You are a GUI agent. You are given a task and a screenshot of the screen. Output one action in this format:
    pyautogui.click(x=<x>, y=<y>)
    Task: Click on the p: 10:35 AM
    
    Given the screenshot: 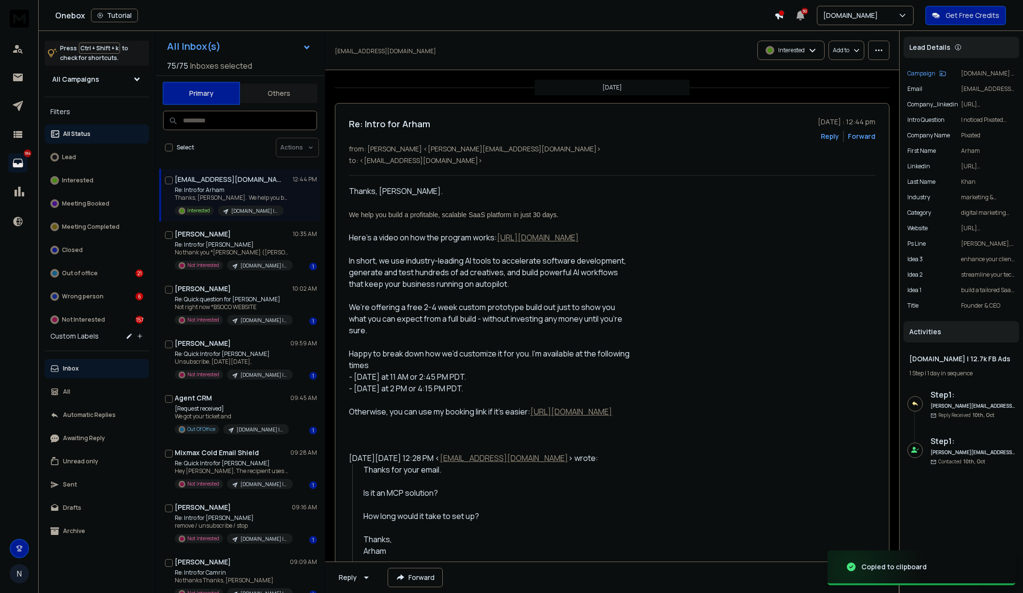 What is the action you would take?
    pyautogui.click(x=305, y=234)
    